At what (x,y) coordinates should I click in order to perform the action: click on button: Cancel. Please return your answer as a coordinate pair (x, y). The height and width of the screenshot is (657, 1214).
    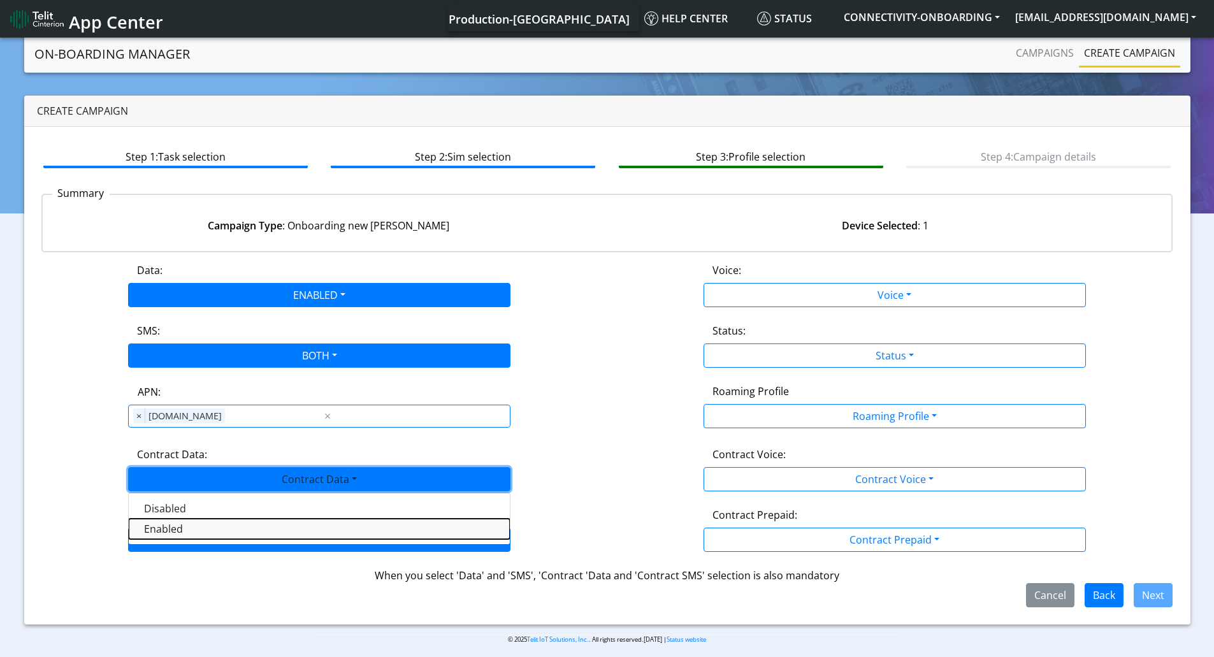
    Looking at the image, I should click on (1050, 595).